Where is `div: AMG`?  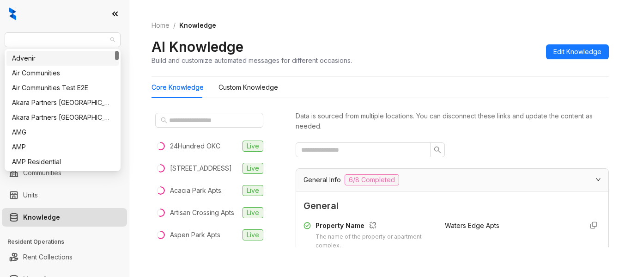
div: AMG is located at coordinates (62, 132).